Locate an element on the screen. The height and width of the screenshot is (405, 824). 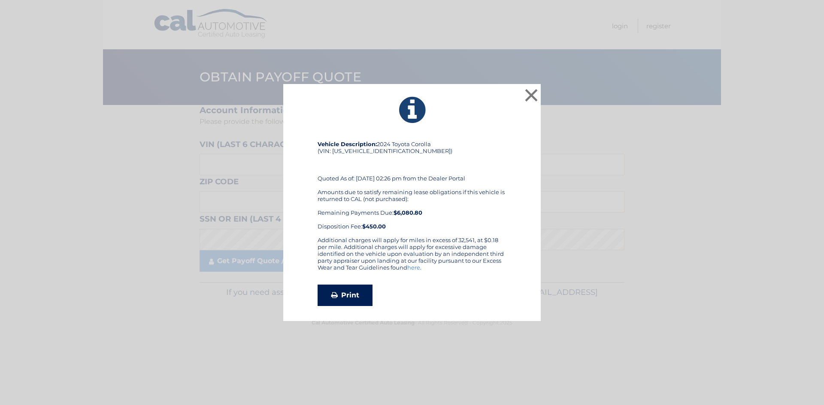
a: here is located at coordinates (413, 268).